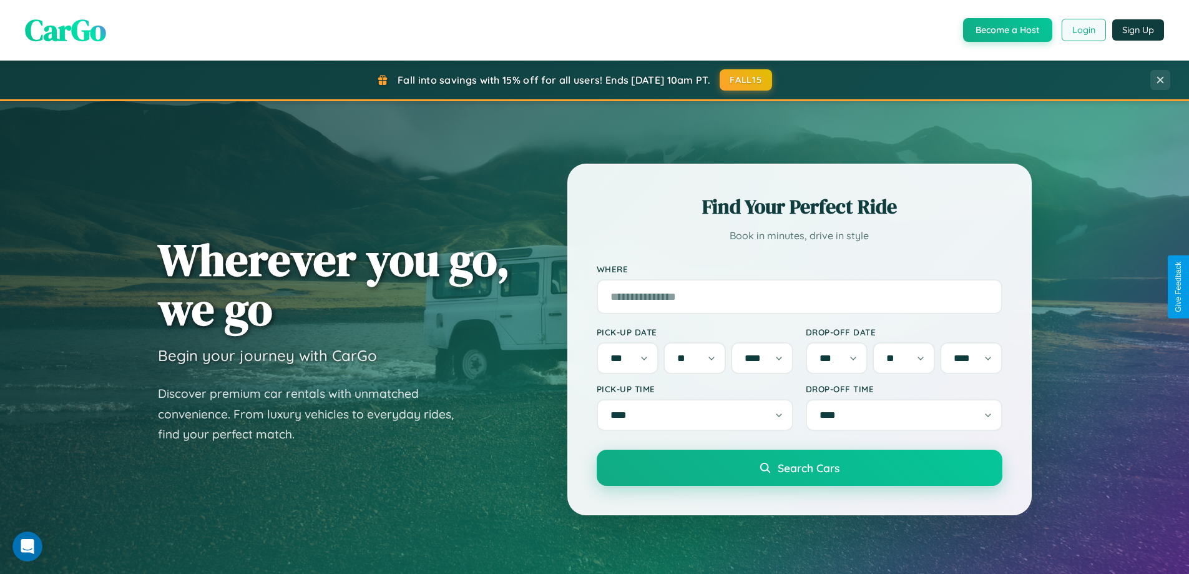  I want to click on label: Where, so click(800, 268).